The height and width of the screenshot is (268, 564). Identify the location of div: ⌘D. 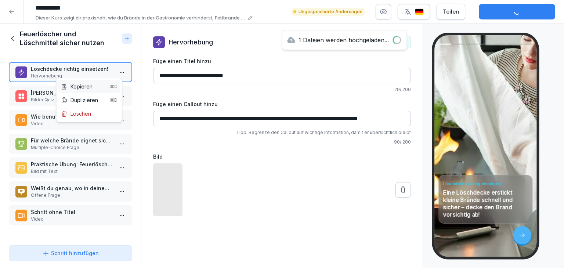
(113, 100).